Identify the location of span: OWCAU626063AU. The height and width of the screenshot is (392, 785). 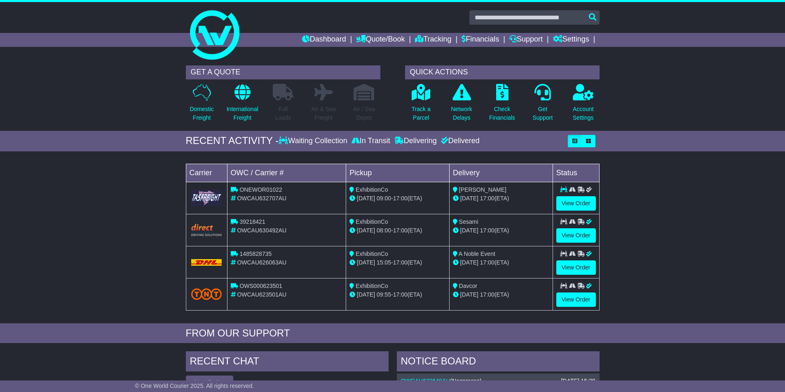
(262, 263).